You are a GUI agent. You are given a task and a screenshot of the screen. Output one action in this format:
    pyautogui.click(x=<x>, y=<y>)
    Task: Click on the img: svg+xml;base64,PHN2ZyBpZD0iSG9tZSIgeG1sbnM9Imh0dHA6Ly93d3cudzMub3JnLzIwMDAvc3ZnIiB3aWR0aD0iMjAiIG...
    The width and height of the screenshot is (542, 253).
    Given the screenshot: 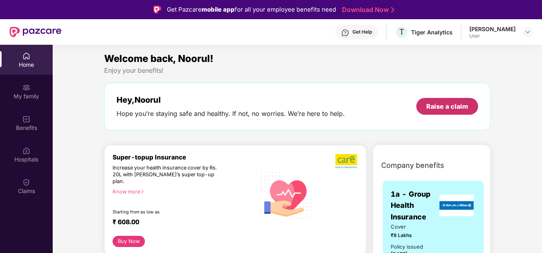 What is the action you would take?
    pyautogui.click(x=26, y=56)
    